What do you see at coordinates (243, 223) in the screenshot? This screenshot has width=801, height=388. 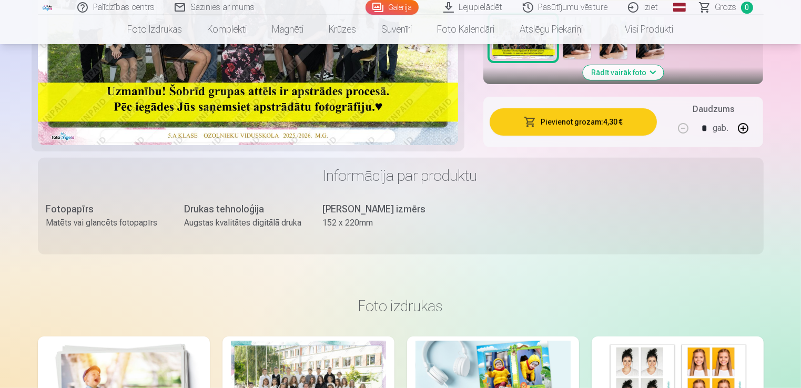 I see `div: Augstas kvalitātes digitālā druka` at bounding box center [243, 223].